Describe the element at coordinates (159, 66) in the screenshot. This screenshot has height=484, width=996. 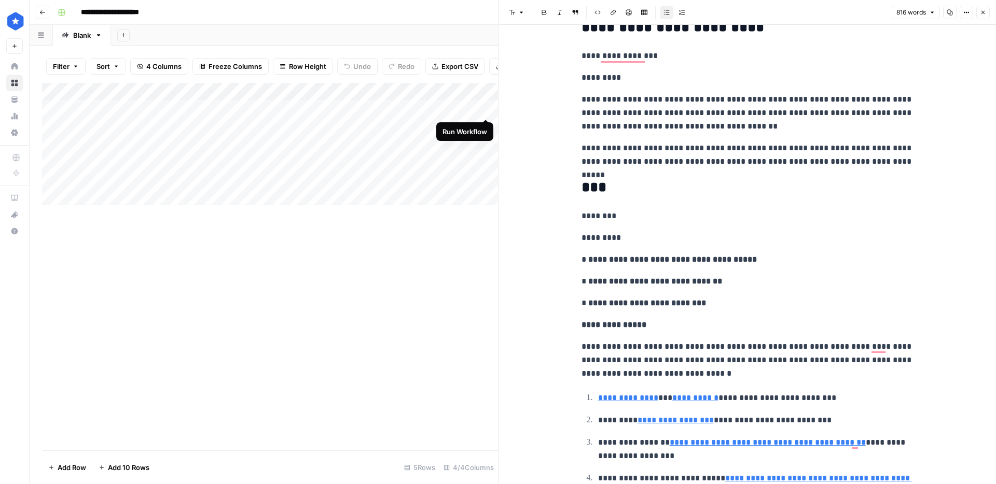
I see `button: 4 Columns` at that location.